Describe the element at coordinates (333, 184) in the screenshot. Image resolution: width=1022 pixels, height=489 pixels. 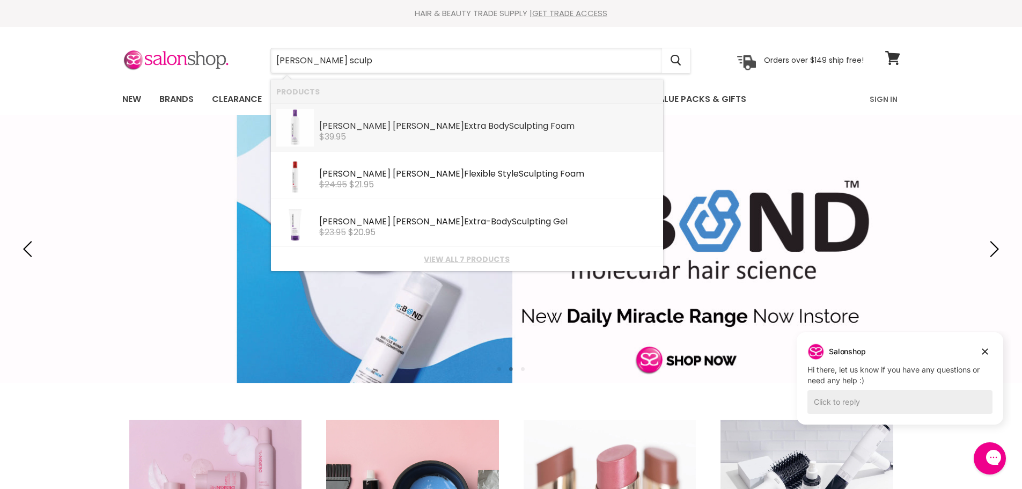
I see `s: $24.95` at that location.